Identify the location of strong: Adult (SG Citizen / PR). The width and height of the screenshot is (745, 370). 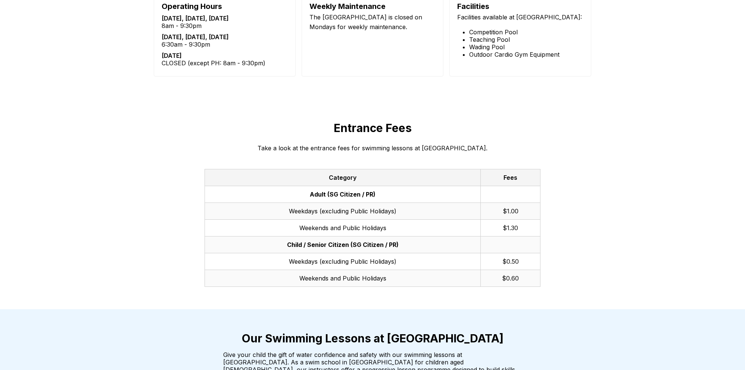
(343, 195).